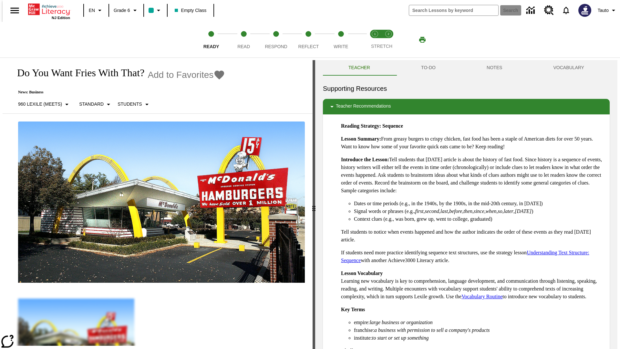  Describe the element at coordinates (401, 338) in the screenshot. I see `em: to start or set up something` at that location.